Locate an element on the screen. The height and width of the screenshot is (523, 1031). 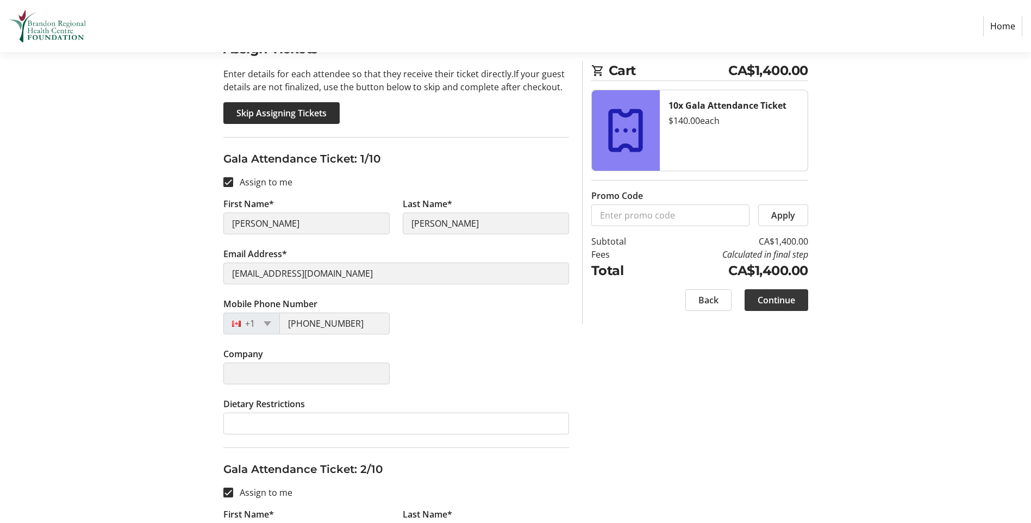
span: Apply is located at coordinates (783, 215).